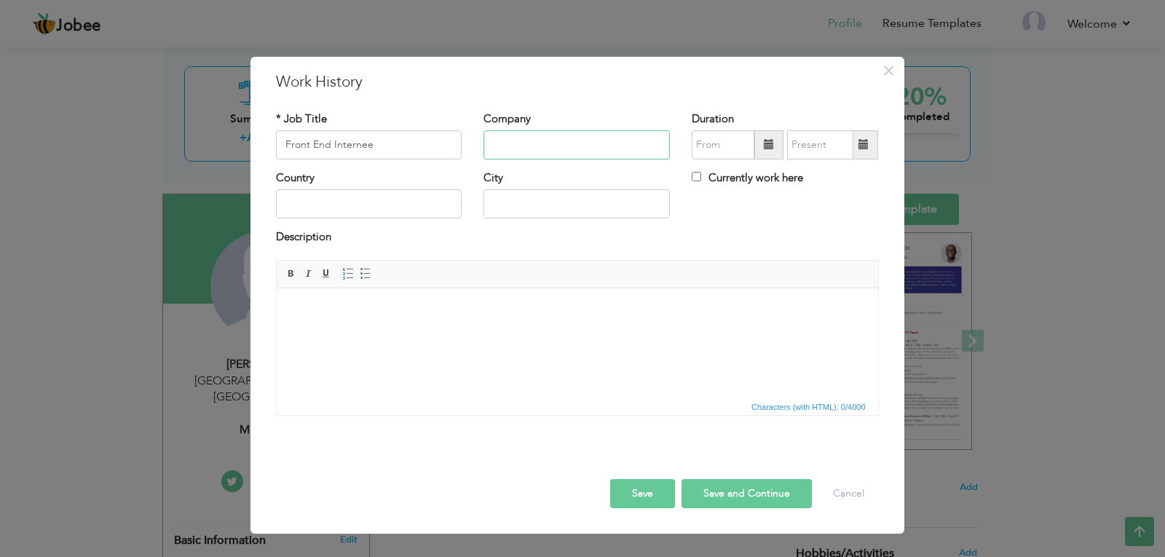 This screenshot has height=557, width=1165. What do you see at coordinates (642, 493) in the screenshot?
I see `button: Save` at bounding box center [642, 493].